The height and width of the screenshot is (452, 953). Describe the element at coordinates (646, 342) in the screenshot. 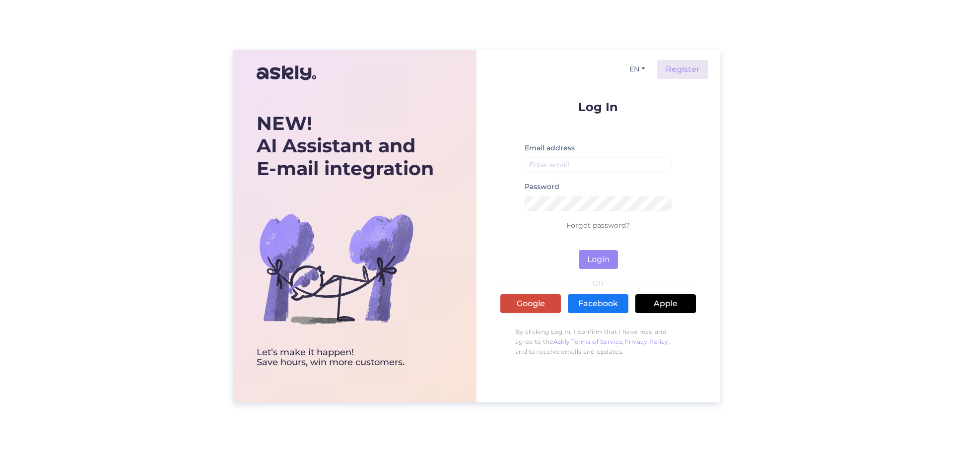

I see `a: Privacy Policy` at that location.